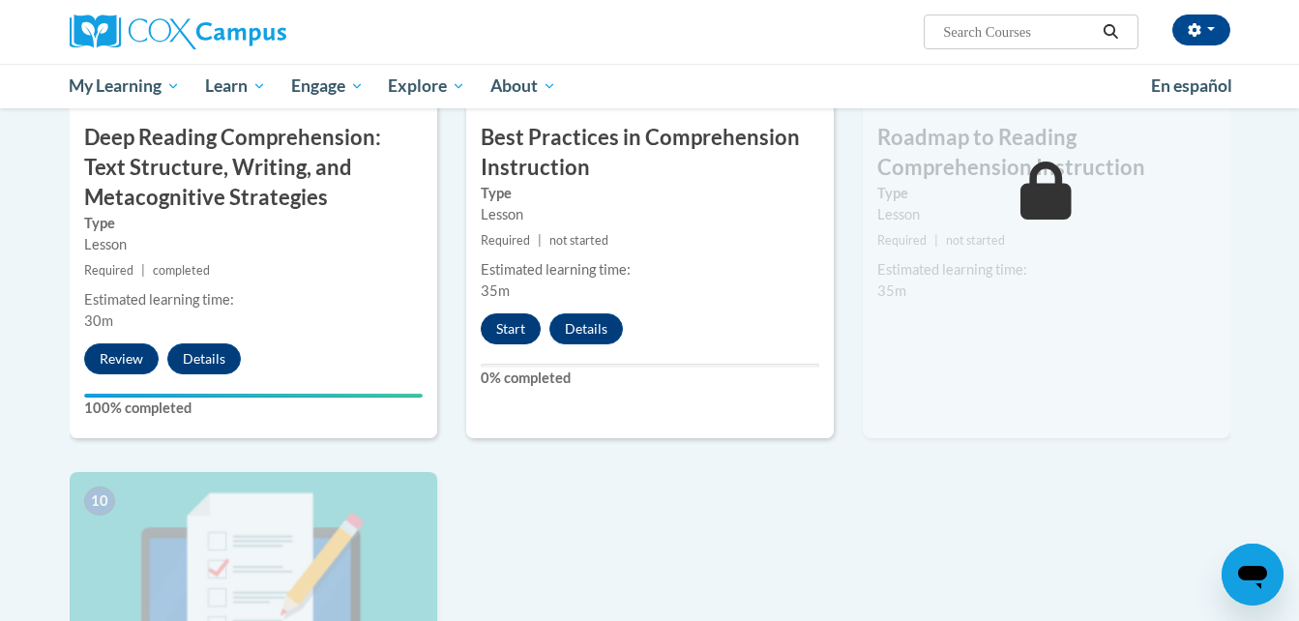 The height and width of the screenshot is (621, 1299). Describe the element at coordinates (99, 320) in the screenshot. I see `span: 30m` at that location.